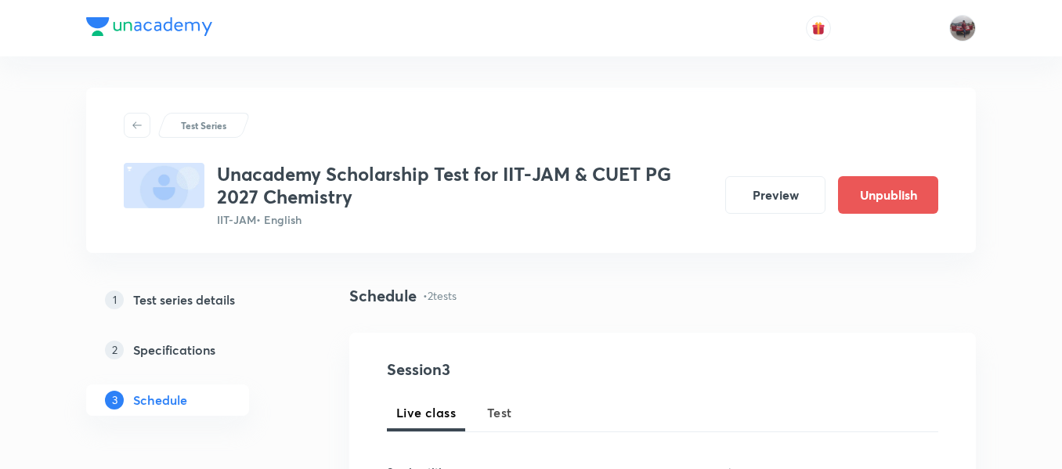  Describe the element at coordinates (529, 370) in the screenshot. I see `h4: Session 3` at that location.